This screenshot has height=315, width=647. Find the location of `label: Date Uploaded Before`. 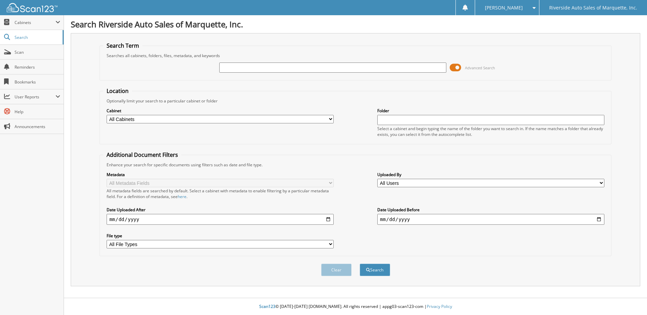

label: Date Uploaded Before is located at coordinates (491, 210).